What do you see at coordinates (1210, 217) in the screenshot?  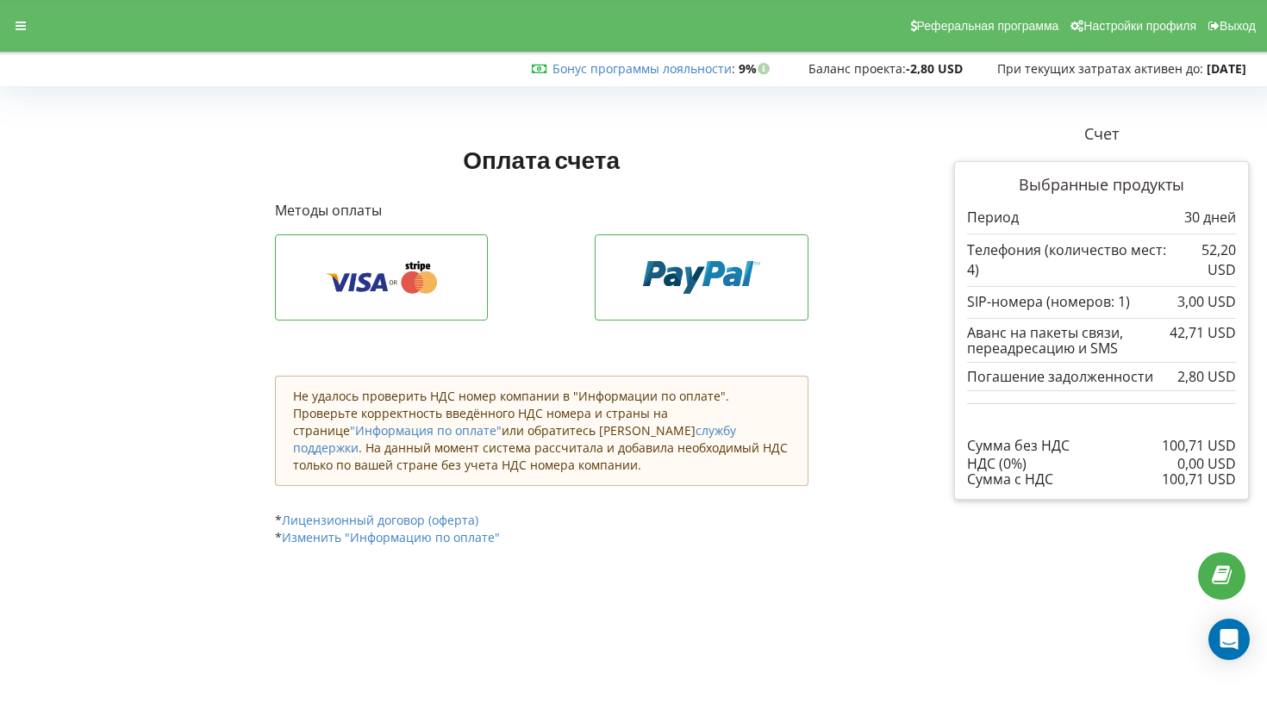 I see `p: 30 дней` at bounding box center [1210, 217].